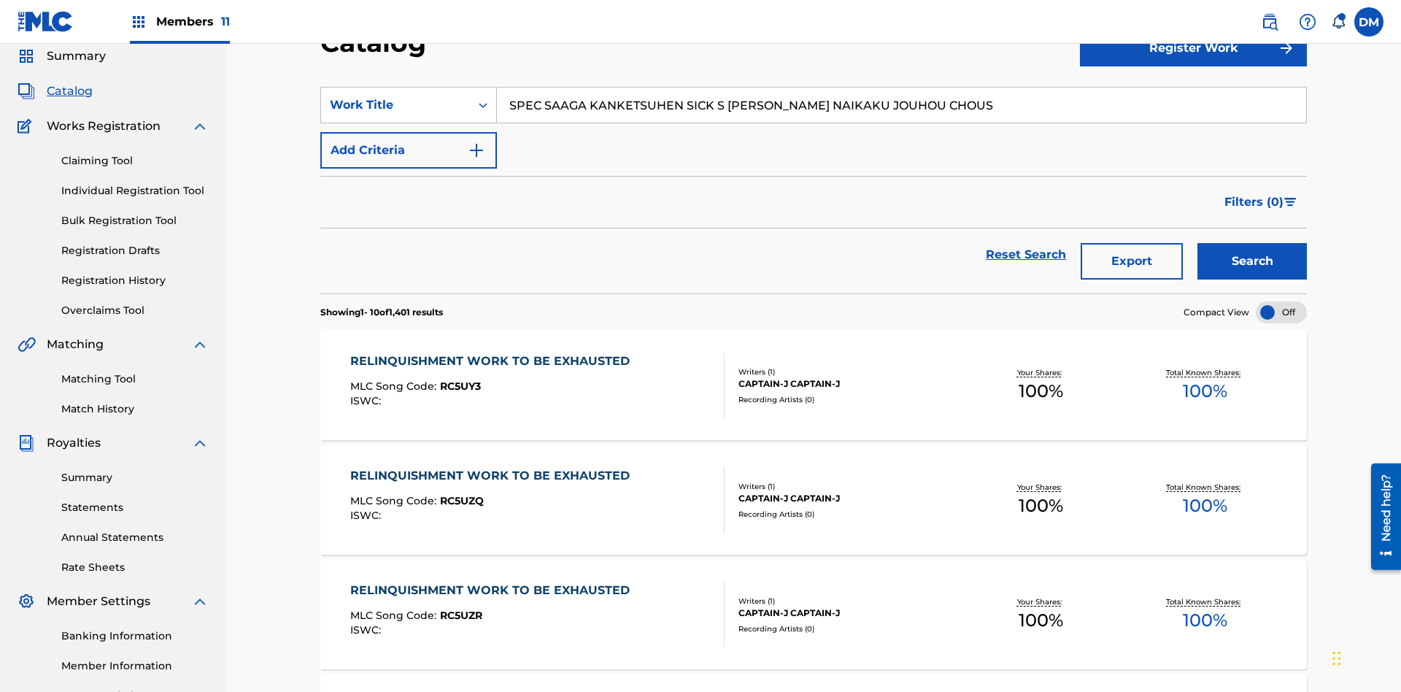  I want to click on a: Banking Information, so click(135, 635).